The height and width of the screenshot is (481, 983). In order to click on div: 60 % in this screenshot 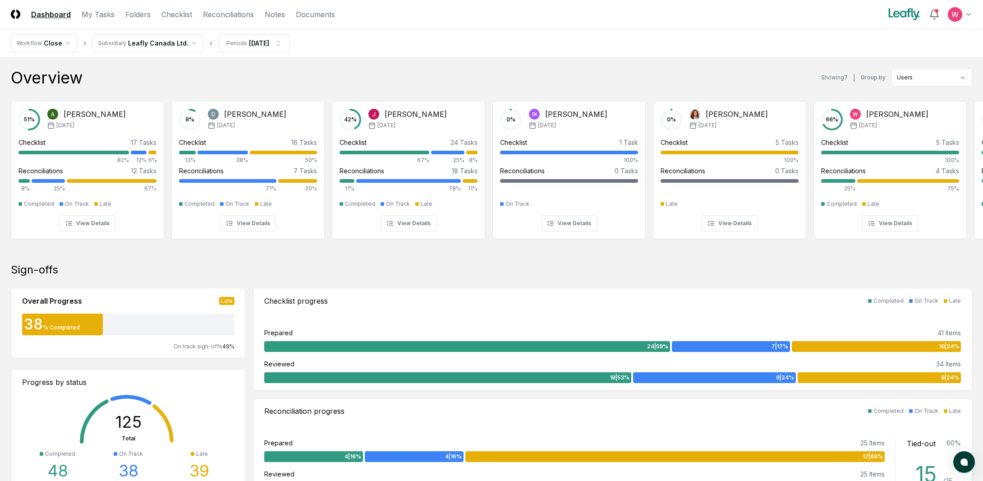, I will do `click(954, 443)`.